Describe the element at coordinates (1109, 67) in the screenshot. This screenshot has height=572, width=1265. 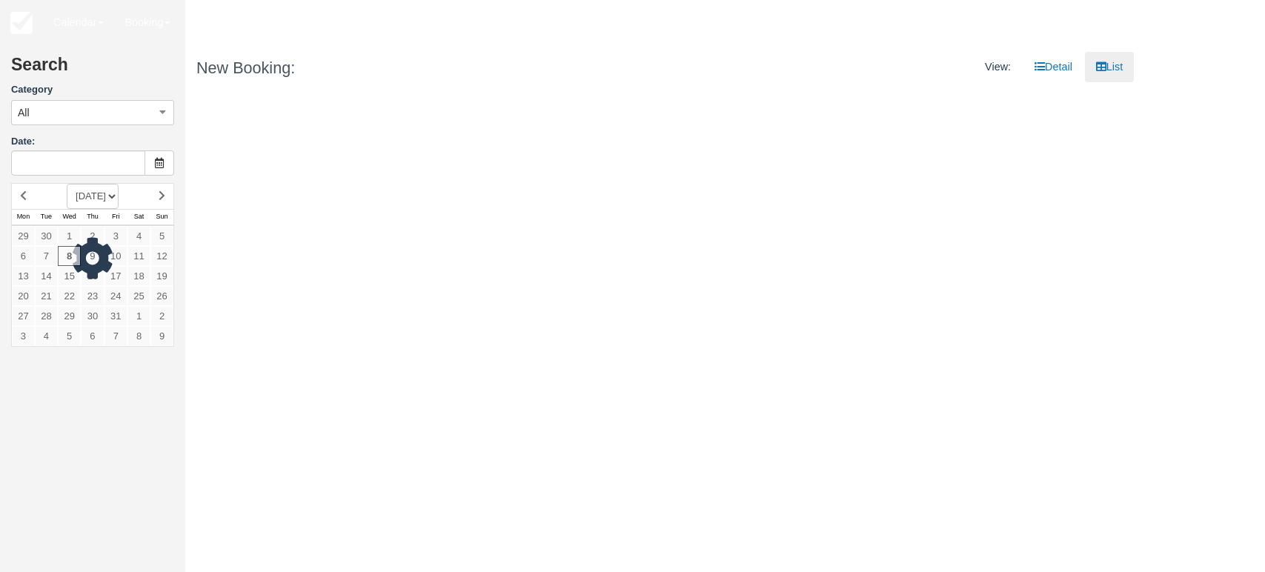
I see `a: List` at that location.